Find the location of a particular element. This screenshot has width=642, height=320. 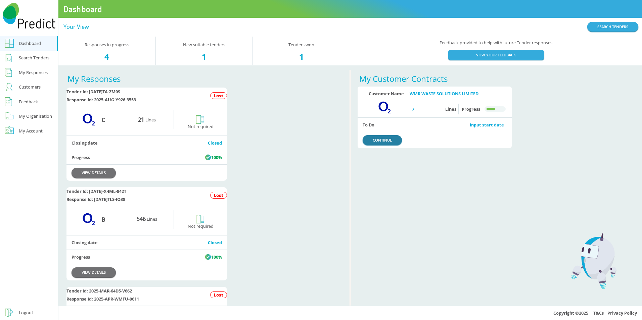

a: CONTINUE is located at coordinates (382, 140).